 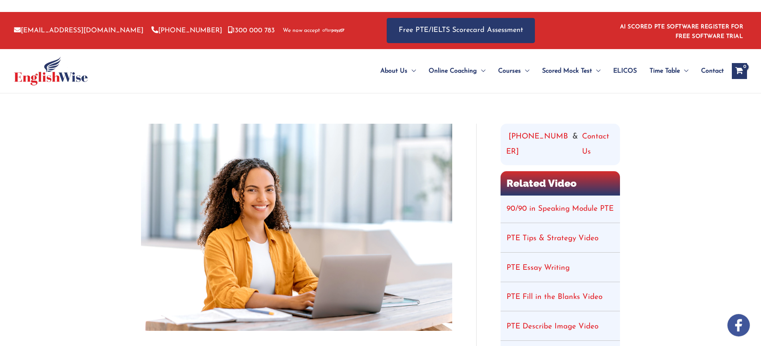 I want to click on a: View Shopping Cart, empty, so click(x=740, y=71).